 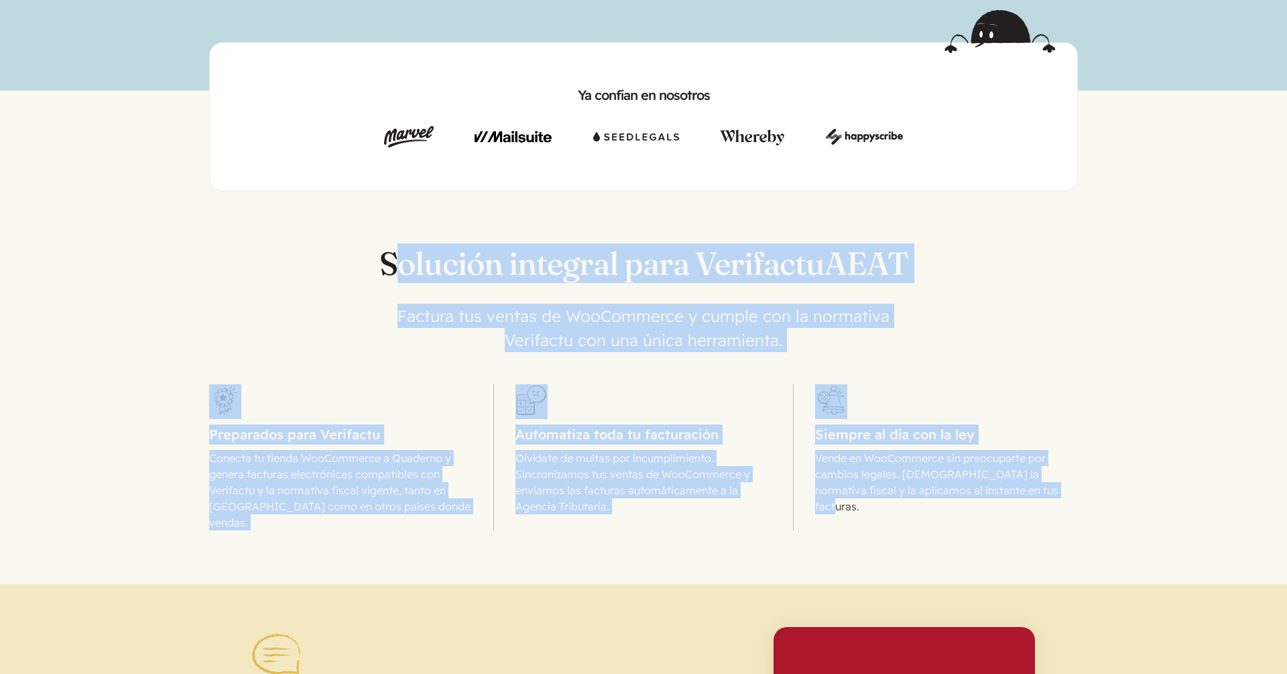 I want to click on h2: Ya confían en nosotros, so click(x=643, y=95).